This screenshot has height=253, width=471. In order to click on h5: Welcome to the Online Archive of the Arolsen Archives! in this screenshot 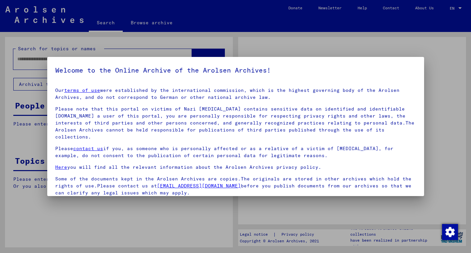, I will do `click(236, 70)`.